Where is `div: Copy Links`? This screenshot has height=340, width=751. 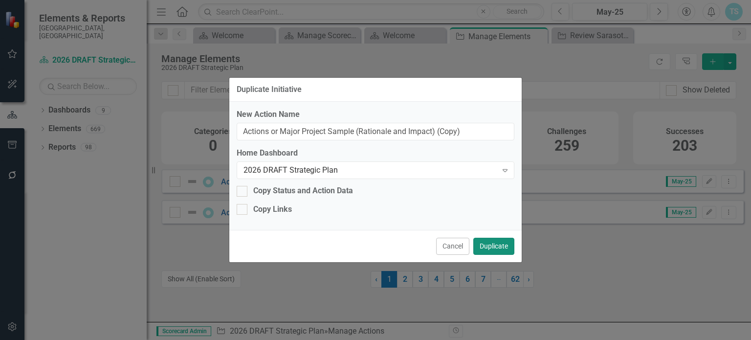 div: Copy Links is located at coordinates (272, 209).